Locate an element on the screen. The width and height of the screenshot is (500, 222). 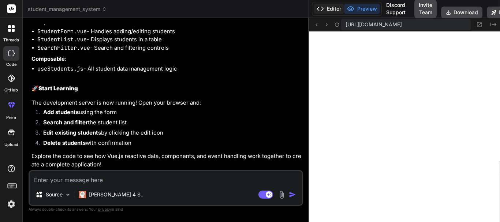
li: - All student data management logic is located at coordinates (169, 69).